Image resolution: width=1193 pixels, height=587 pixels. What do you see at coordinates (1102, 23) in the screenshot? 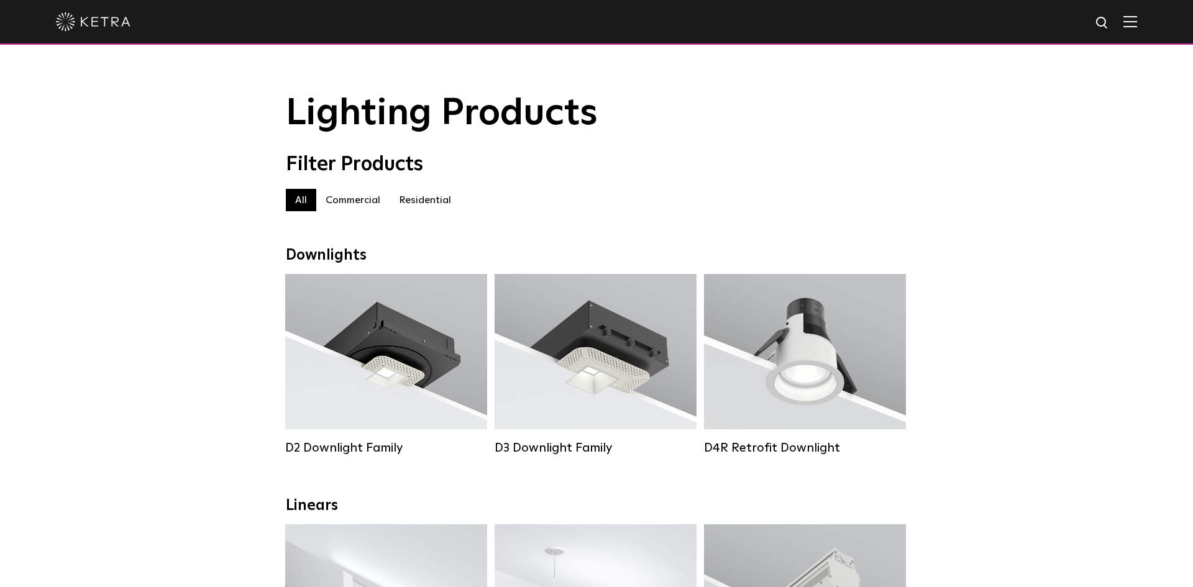
I see `img: search icon` at bounding box center [1102, 23].